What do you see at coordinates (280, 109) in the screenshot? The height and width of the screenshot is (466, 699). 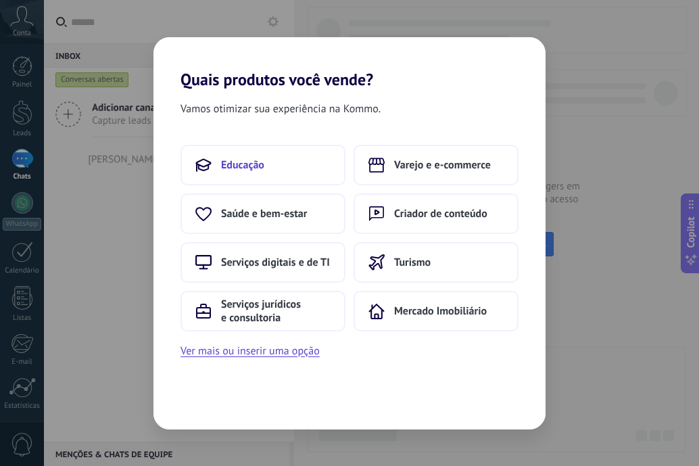 I see `span: Vamos otimizar sua experiência na Kommo.` at bounding box center [280, 109].